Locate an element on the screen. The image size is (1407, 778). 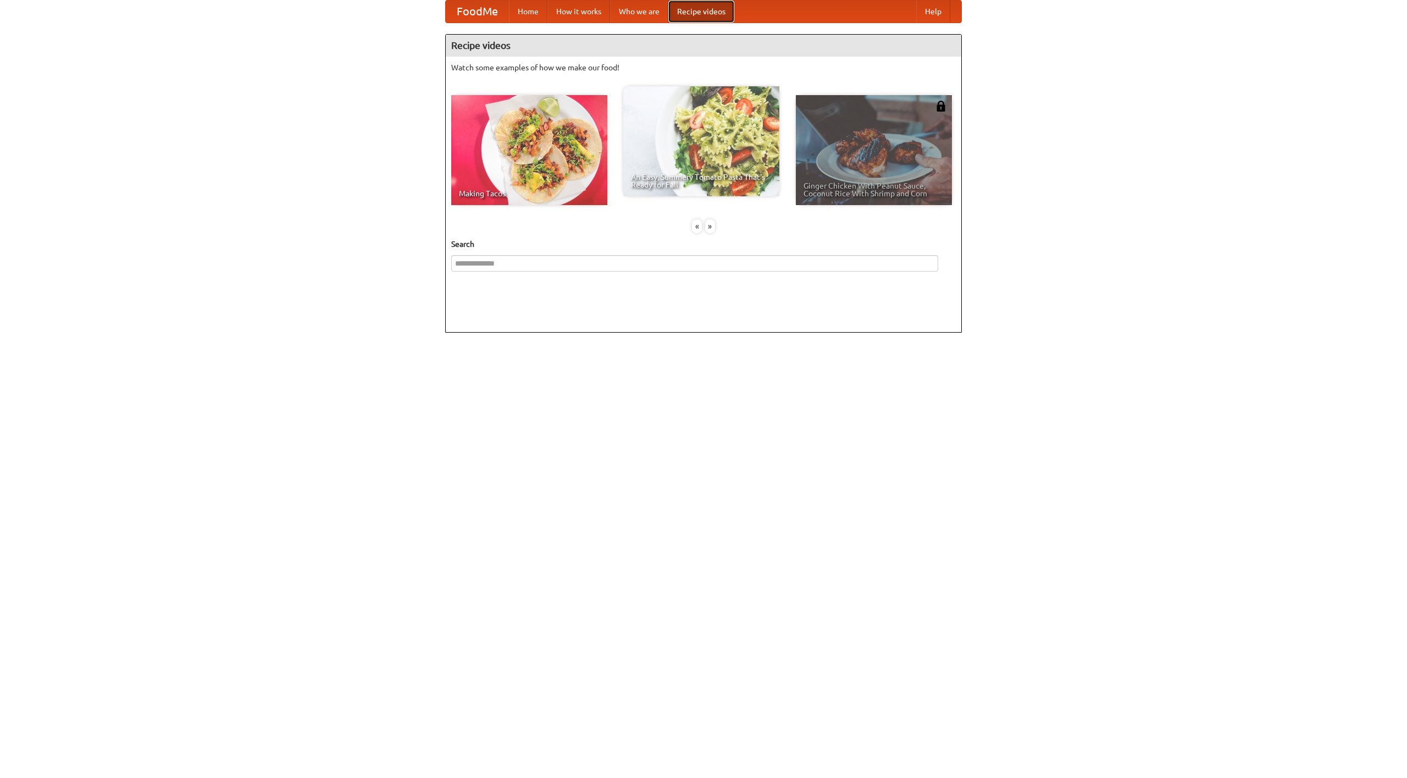
a: FoodMe is located at coordinates (477, 12).